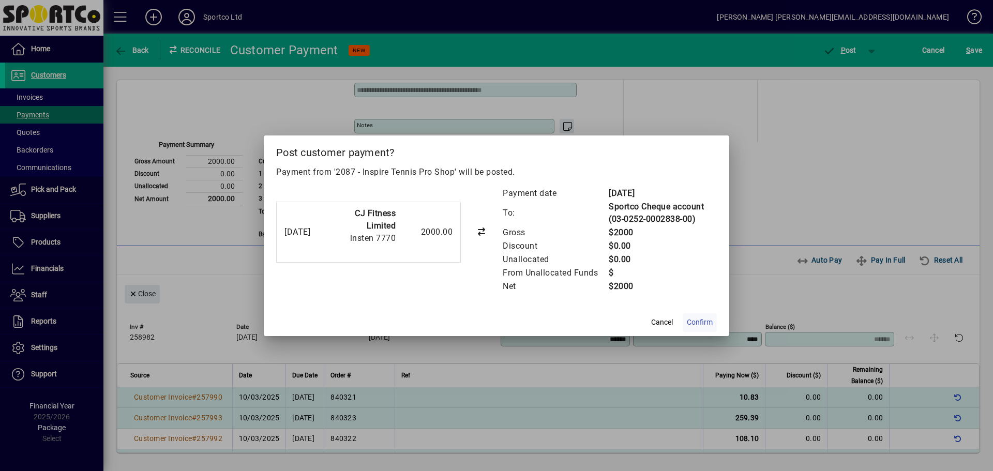 The height and width of the screenshot is (471, 993). I want to click on td: From Unallocated Funds, so click(555, 273).